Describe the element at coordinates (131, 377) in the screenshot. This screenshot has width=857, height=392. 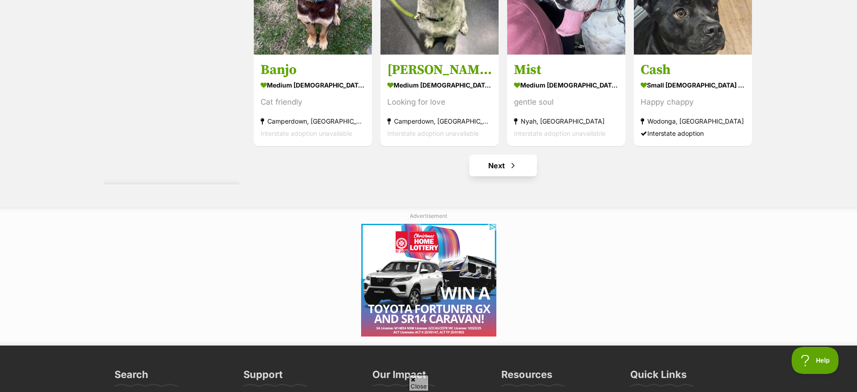
I see `h3: Search` at that location.